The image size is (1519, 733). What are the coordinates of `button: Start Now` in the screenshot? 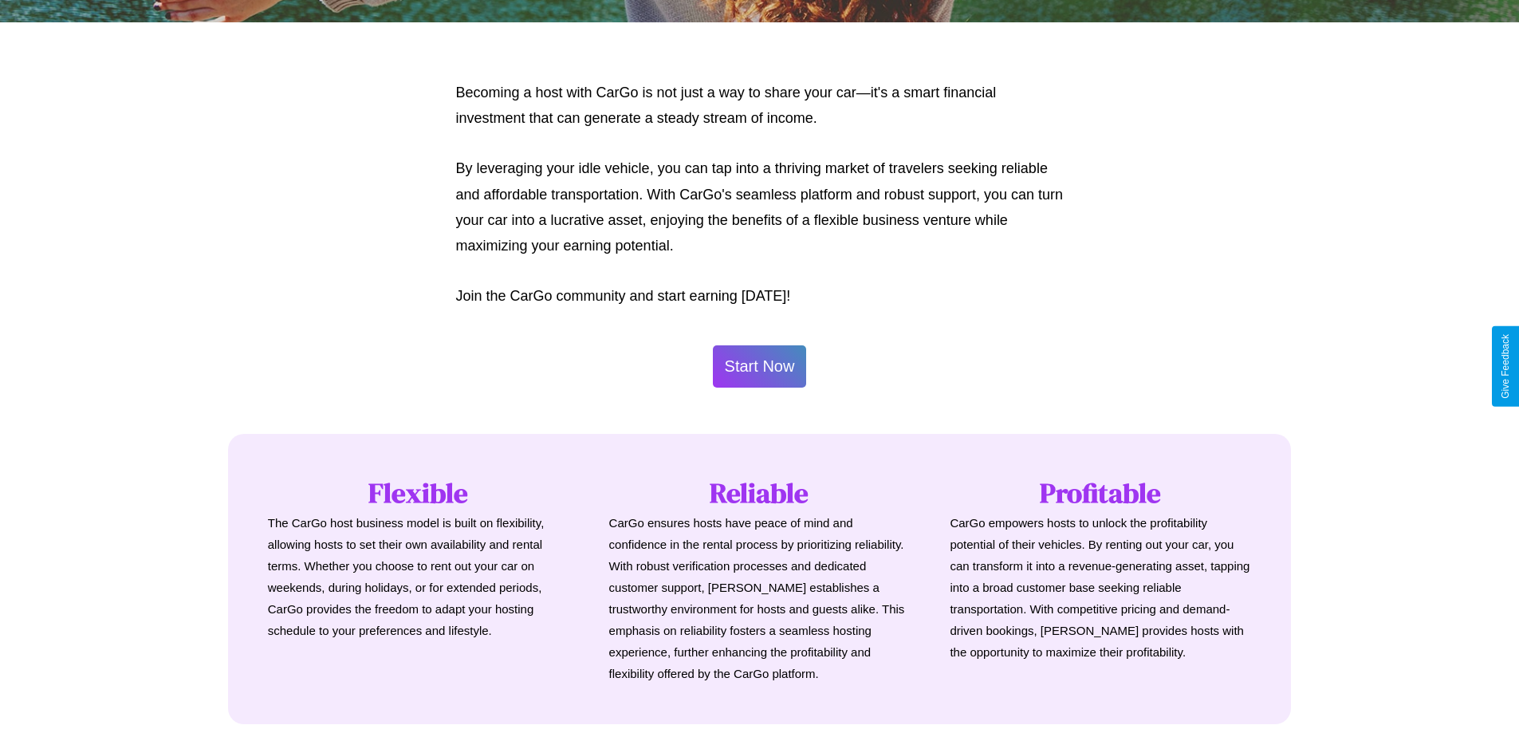 It's located at (760, 366).